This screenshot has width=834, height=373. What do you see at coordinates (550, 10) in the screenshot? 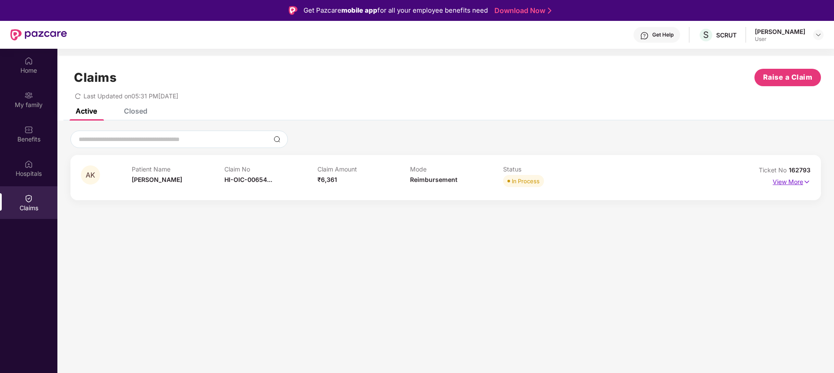
I see `img: Stroke` at bounding box center [550, 10].